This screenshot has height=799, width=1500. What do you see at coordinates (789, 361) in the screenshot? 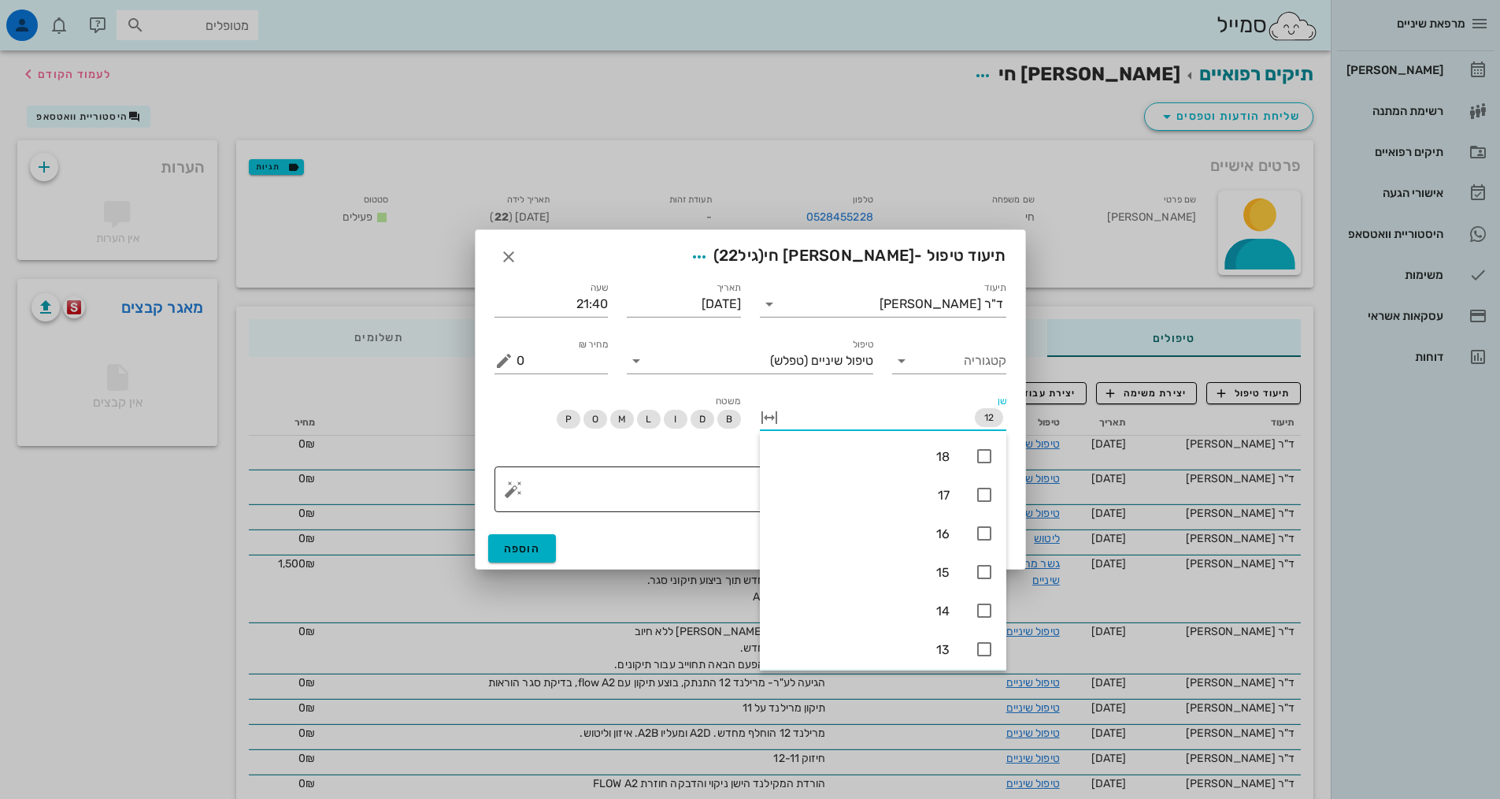
I see `span: (טפלש)` at bounding box center [789, 361].